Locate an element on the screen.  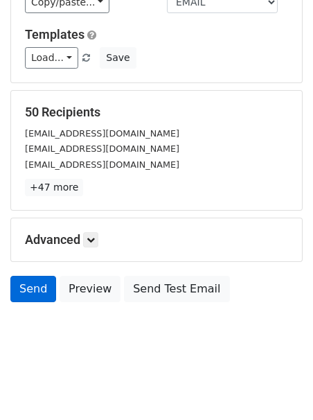
a: Load... is located at coordinates (51, 58).